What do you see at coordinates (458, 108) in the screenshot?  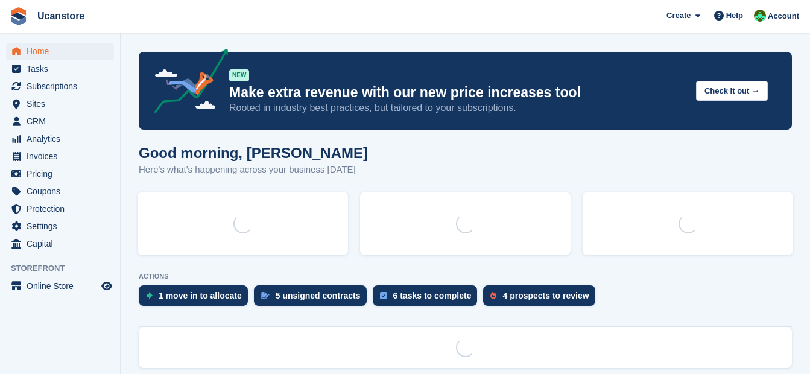 I see `p: Rooted in industry best practices, but tailored to your subscriptions.` at bounding box center [458, 108].